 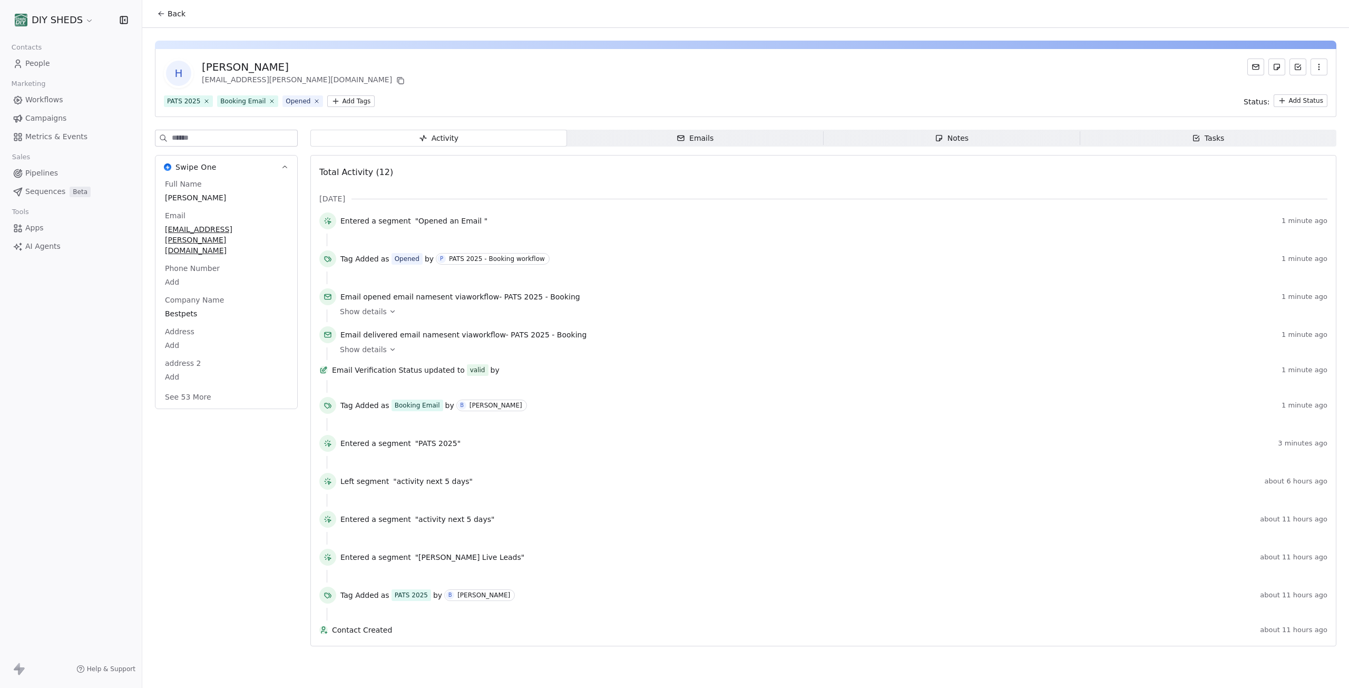 I want to click on a: Campaigns, so click(x=71, y=118).